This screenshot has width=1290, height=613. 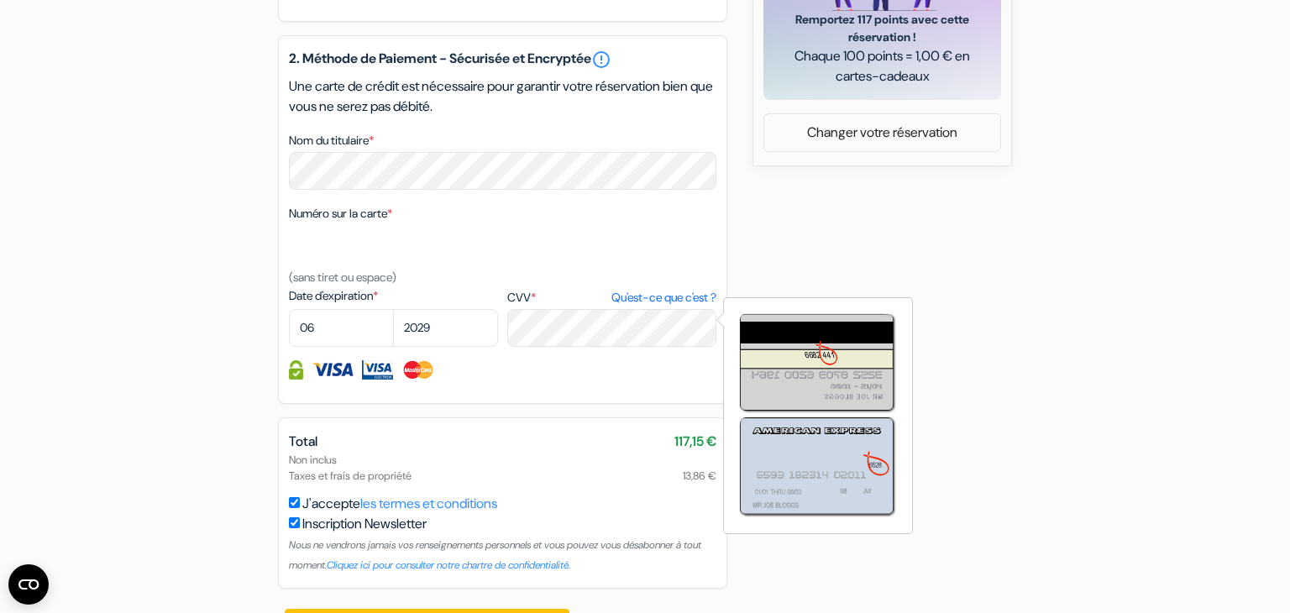 I want to click on span: Chaque 100 points = 1,00 € en cartes-cadeaux, so click(x=882, y=66).